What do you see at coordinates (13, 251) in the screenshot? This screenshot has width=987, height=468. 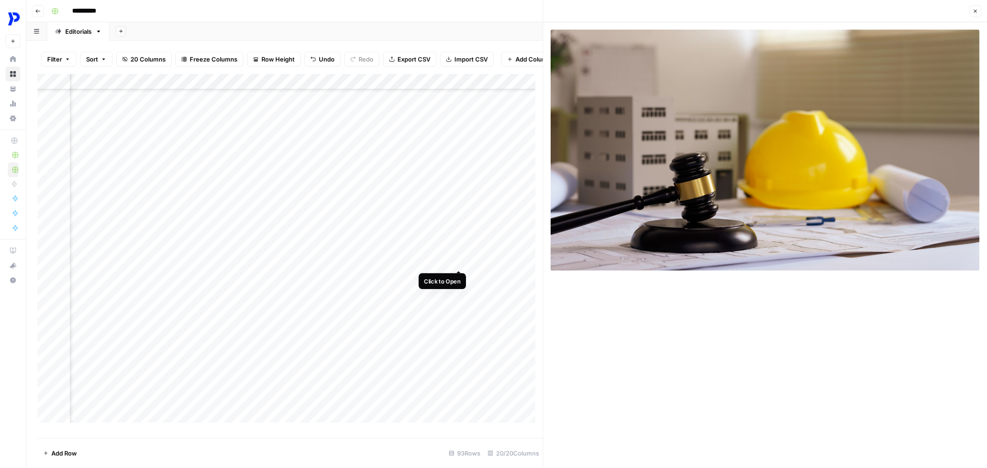 I see `a: AirOps Academy` at bounding box center [13, 251].